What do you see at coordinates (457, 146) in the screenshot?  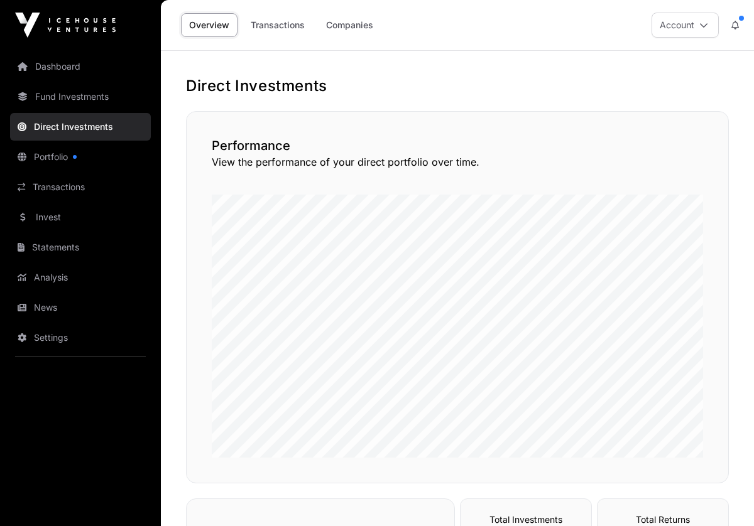 I see `h2: Performance` at bounding box center [457, 146].